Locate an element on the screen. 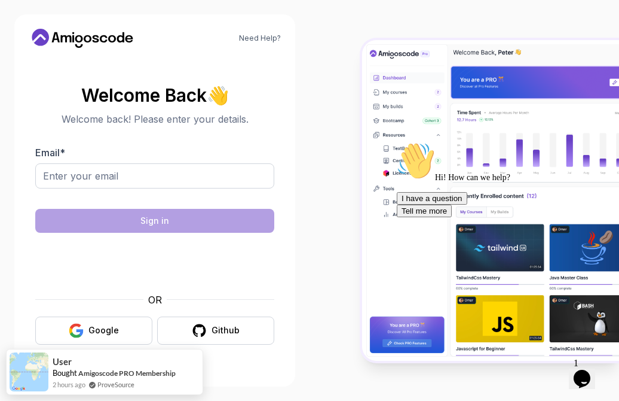  a: Amigoscode PRO Membership is located at coordinates (127, 372).